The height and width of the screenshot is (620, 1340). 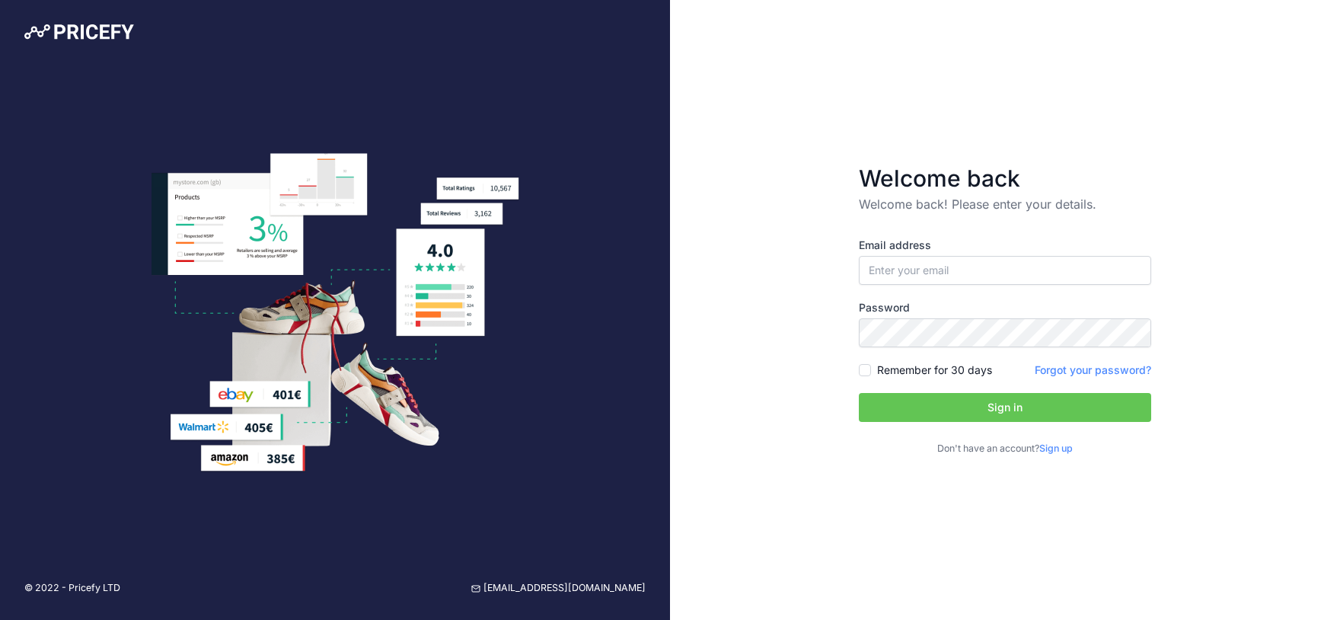 What do you see at coordinates (79, 32) in the screenshot?
I see `img: Pricefy` at bounding box center [79, 32].